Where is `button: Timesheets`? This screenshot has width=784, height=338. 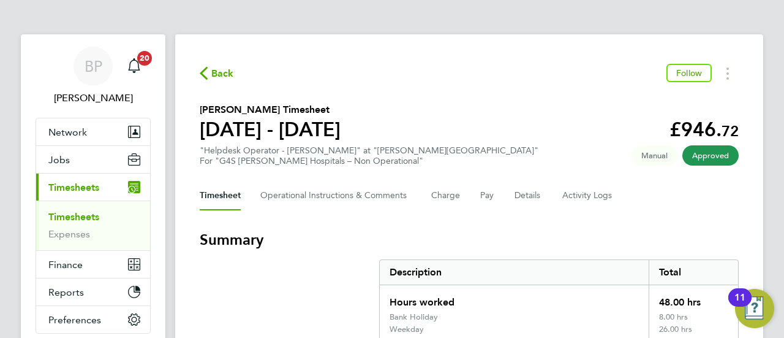 button: Timesheets is located at coordinates (93, 187).